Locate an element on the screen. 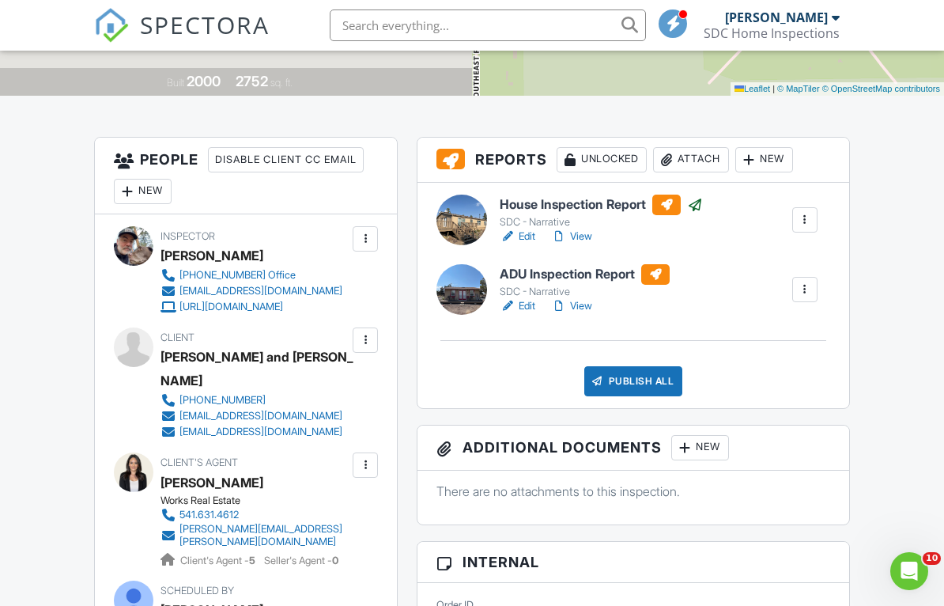 Image resolution: width=944 pixels, height=606 pixels. span: Inspector is located at coordinates (187, 236).